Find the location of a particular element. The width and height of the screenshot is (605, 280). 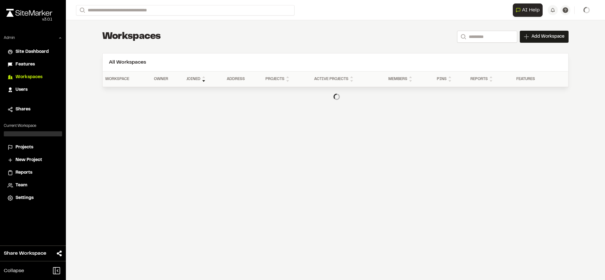

span: Share Workspace is located at coordinates (25, 254).